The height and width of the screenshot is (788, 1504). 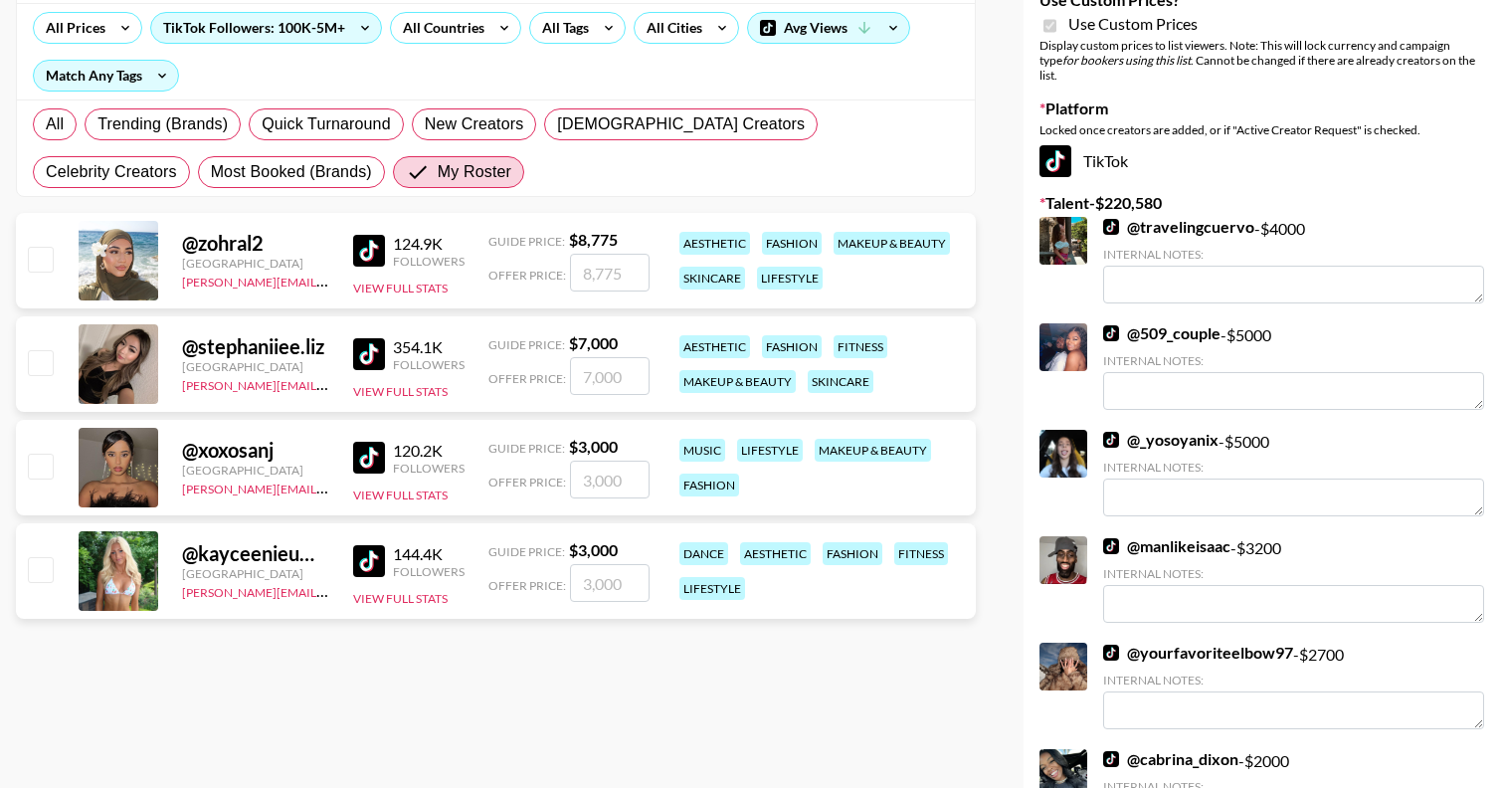 I want to click on div: All Tags, so click(x=561, y=28).